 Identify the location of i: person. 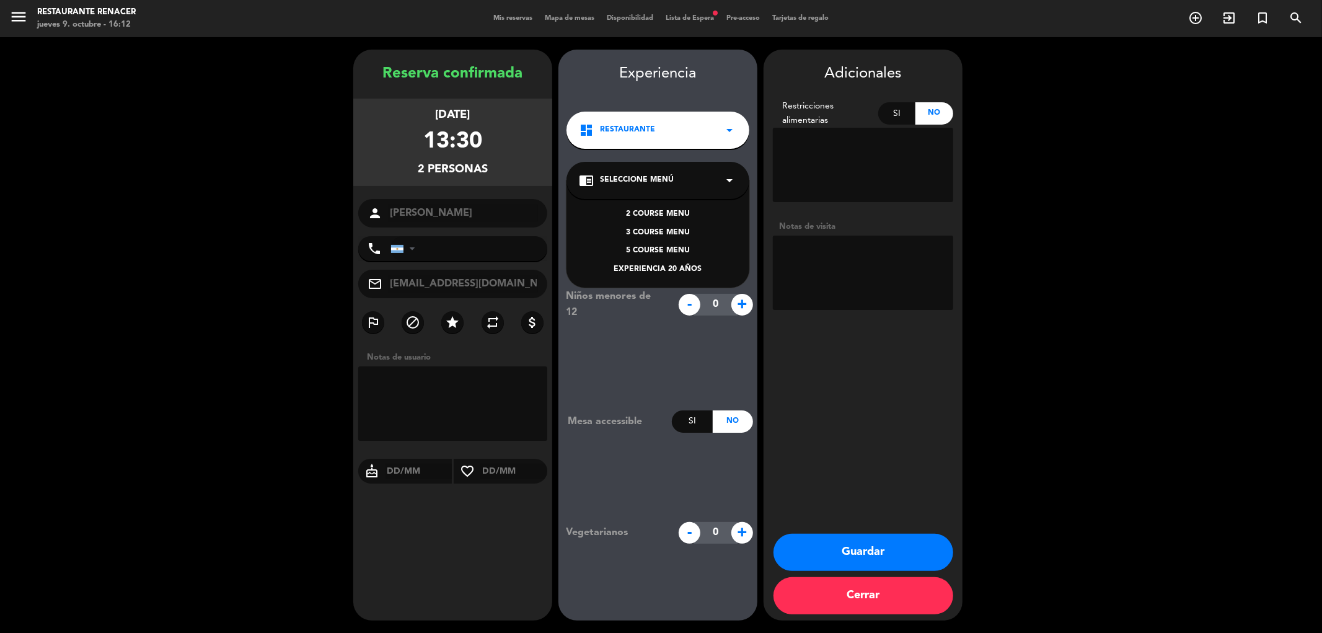
(375, 213).